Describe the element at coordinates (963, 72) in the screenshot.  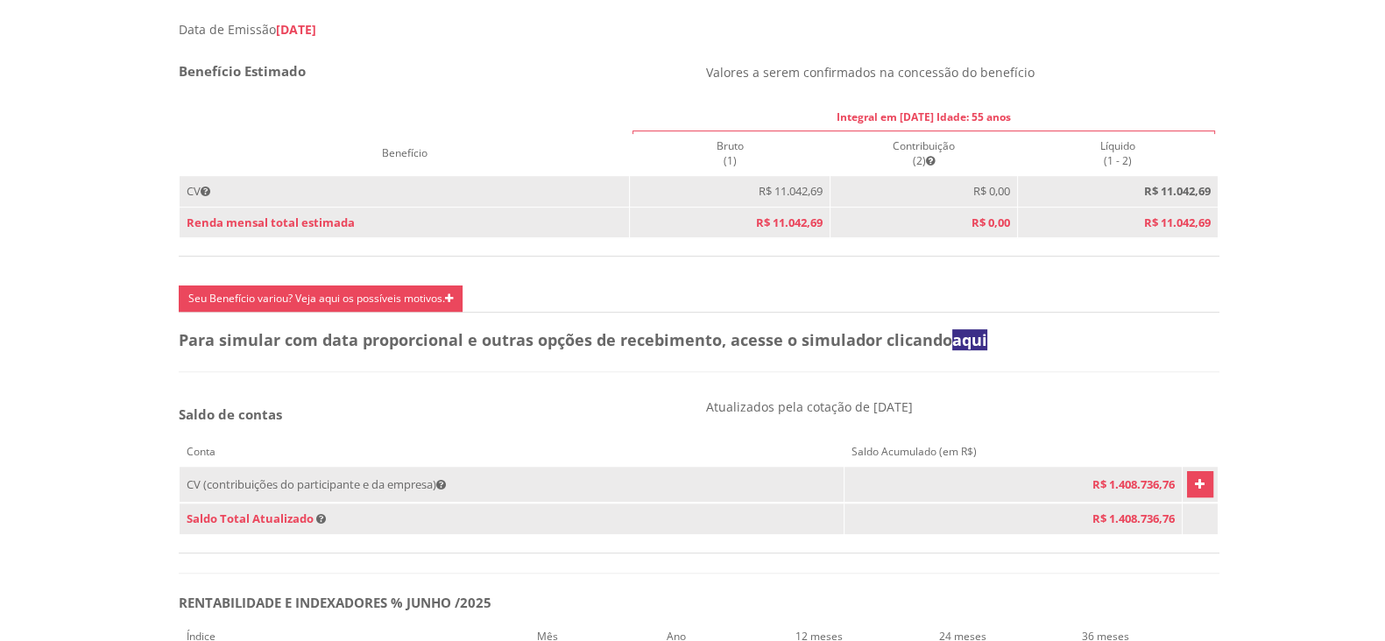
I see `p: Valores a serem confirmados na concessão do benefício` at that location.